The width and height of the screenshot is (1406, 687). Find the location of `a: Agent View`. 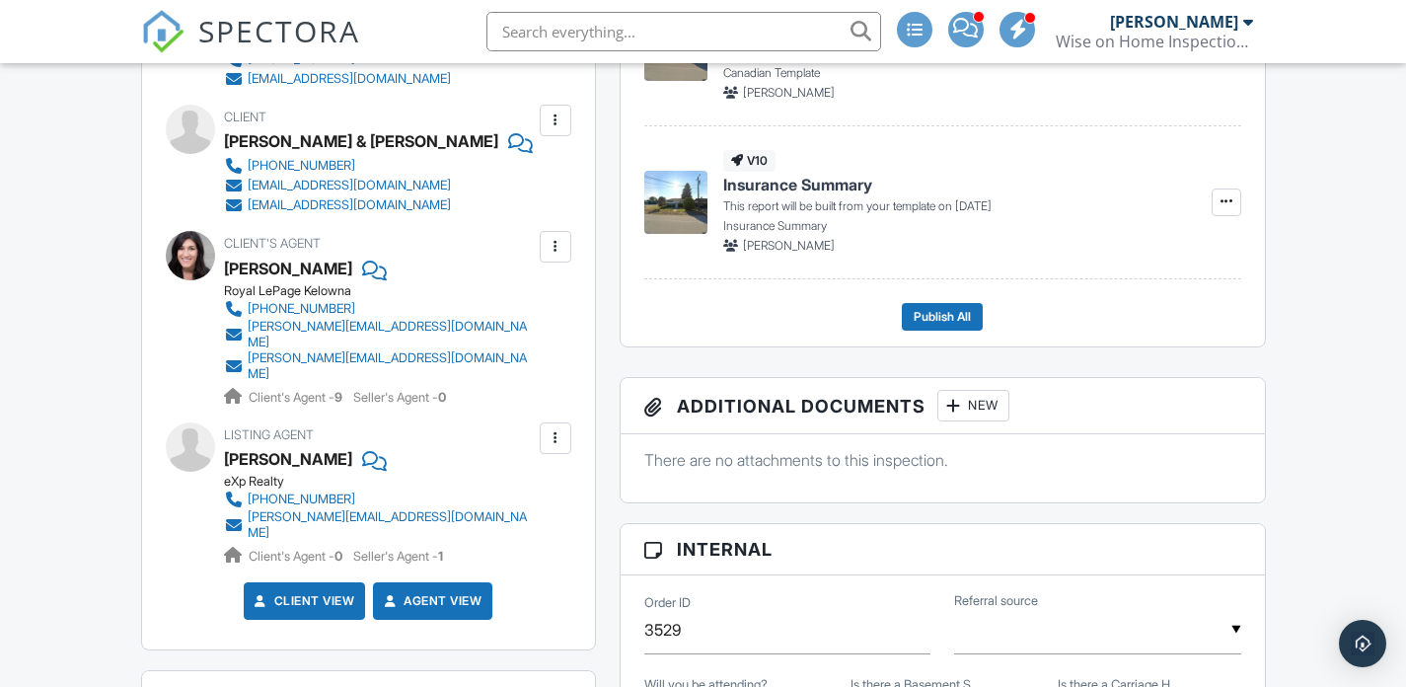

a: Agent View is located at coordinates (430, 601).